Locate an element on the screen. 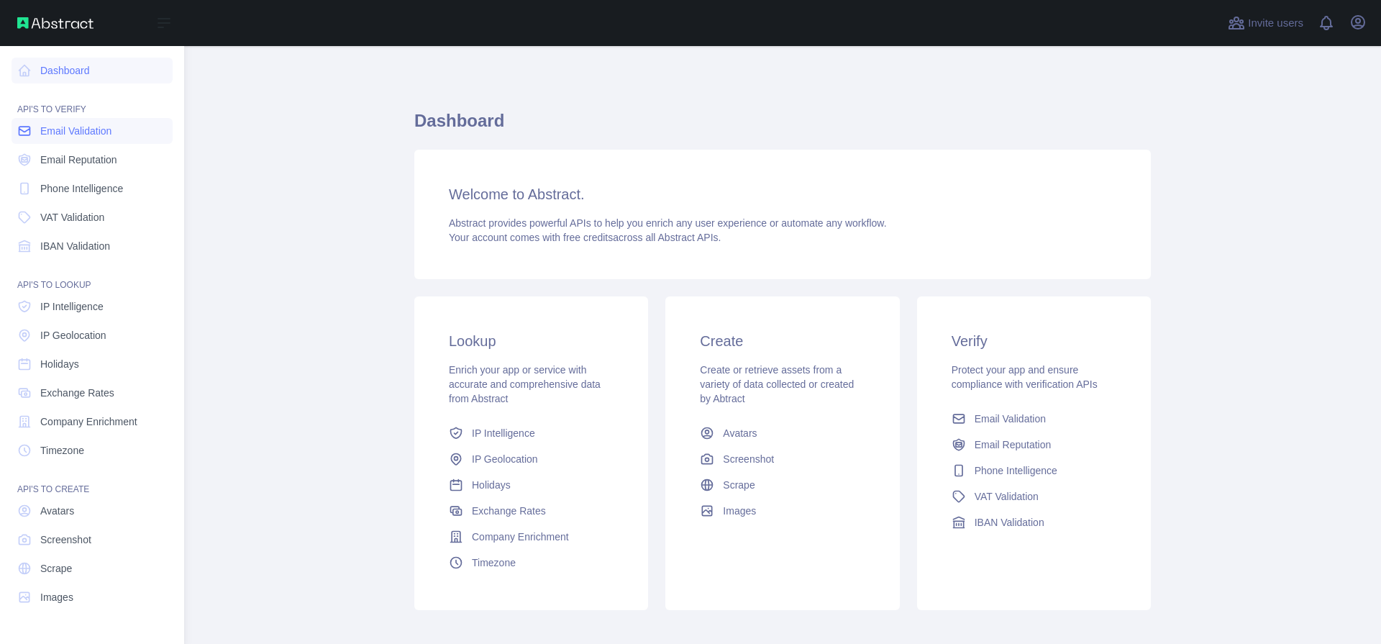 This screenshot has width=1381, height=644. span: Create or retrieve assets from a variety of data collected or created by Abtract is located at coordinates (777, 384).